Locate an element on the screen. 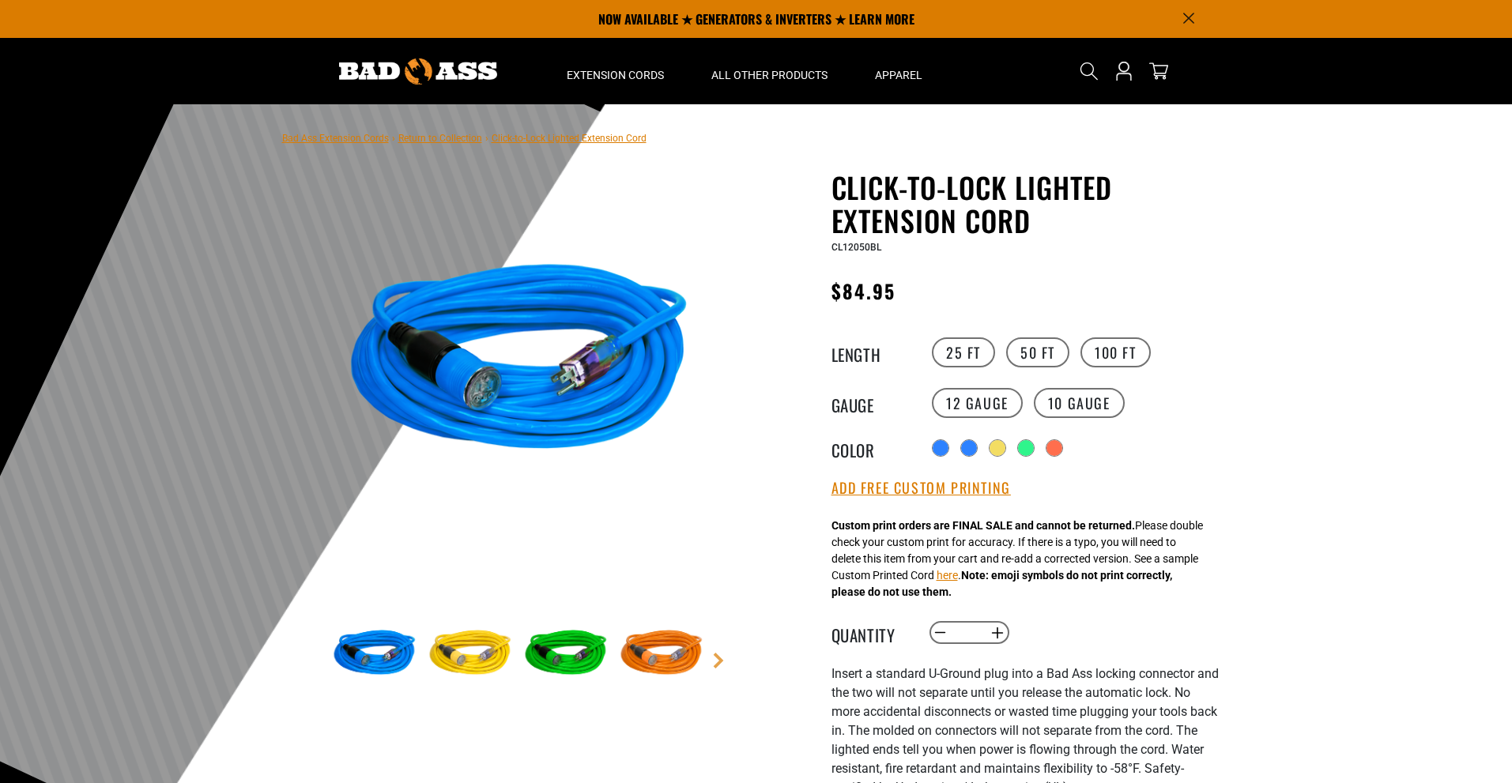  legend: Color is located at coordinates (871, 448).